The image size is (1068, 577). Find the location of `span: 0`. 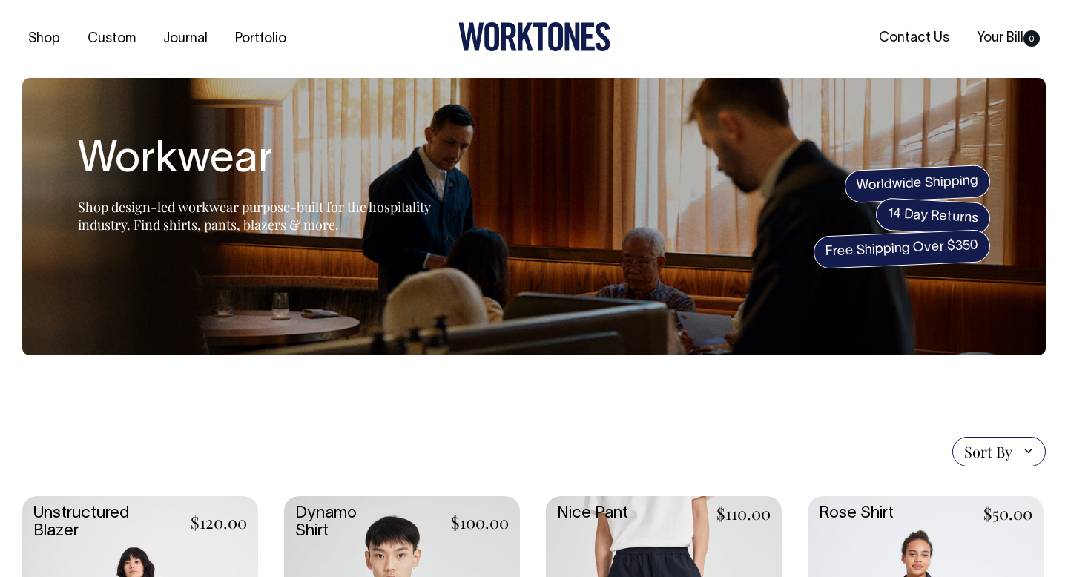

span: 0 is located at coordinates (1032, 39).